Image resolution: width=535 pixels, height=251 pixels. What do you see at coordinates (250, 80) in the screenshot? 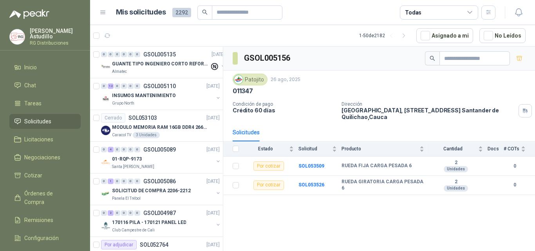
I see `div: Patojito` at bounding box center [250, 80].